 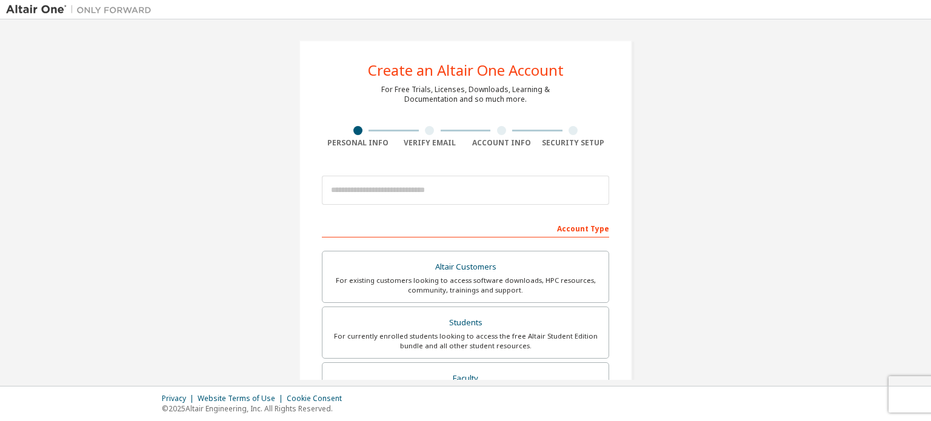 What do you see at coordinates (255, 408) in the screenshot?
I see `p: © 2025 Altair Engineering, Inc. All Rights Reserved.` at bounding box center [255, 408].